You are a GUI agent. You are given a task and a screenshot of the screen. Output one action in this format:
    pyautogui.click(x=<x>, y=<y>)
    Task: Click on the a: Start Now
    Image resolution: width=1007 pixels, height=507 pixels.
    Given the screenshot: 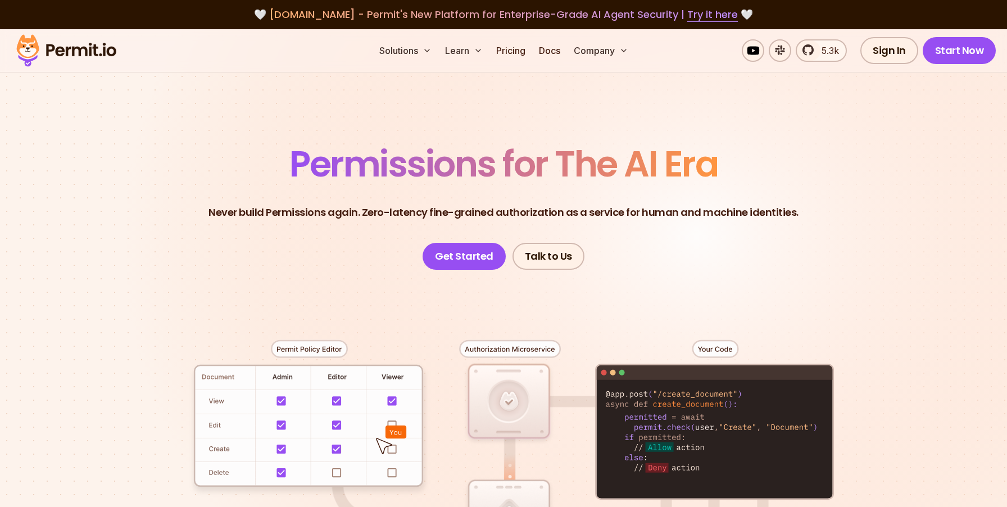 What is the action you would take?
    pyautogui.click(x=960, y=51)
    